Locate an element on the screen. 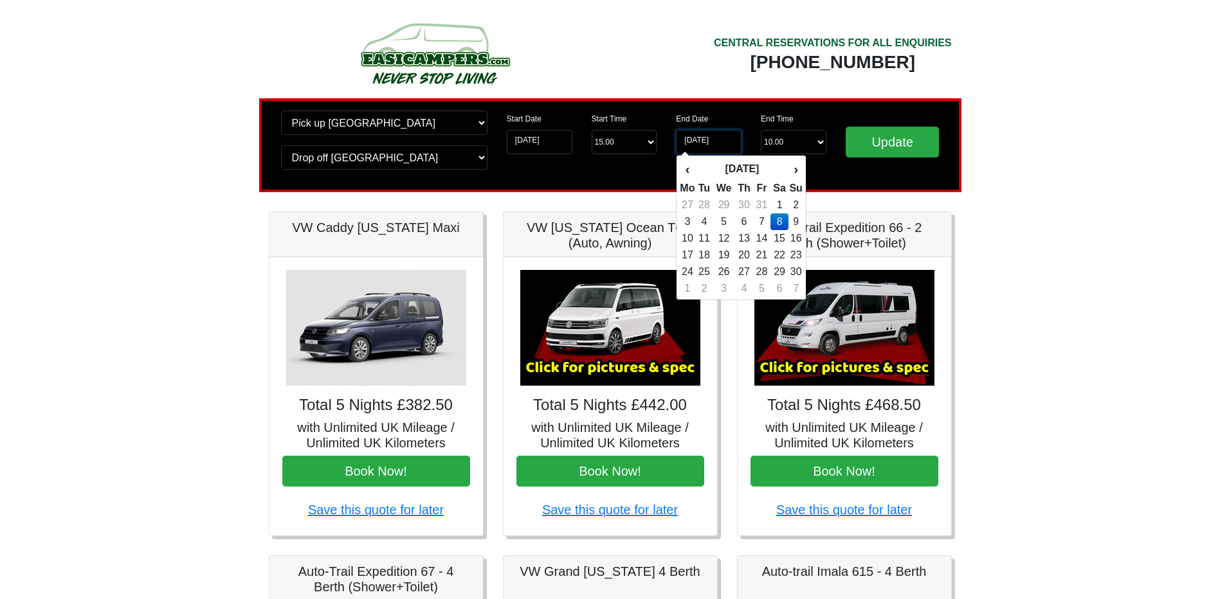 This screenshot has height=599, width=1220. th: Fr is located at coordinates (761, 188).